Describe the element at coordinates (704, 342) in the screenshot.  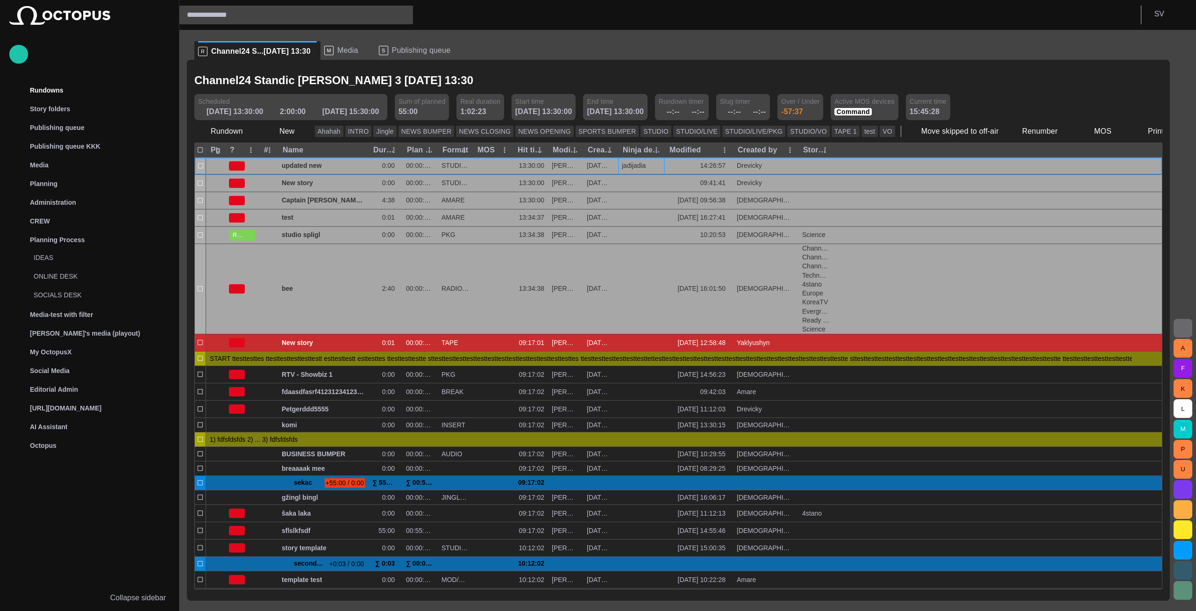
I see `div: 09/09 12:58:48` at that location.